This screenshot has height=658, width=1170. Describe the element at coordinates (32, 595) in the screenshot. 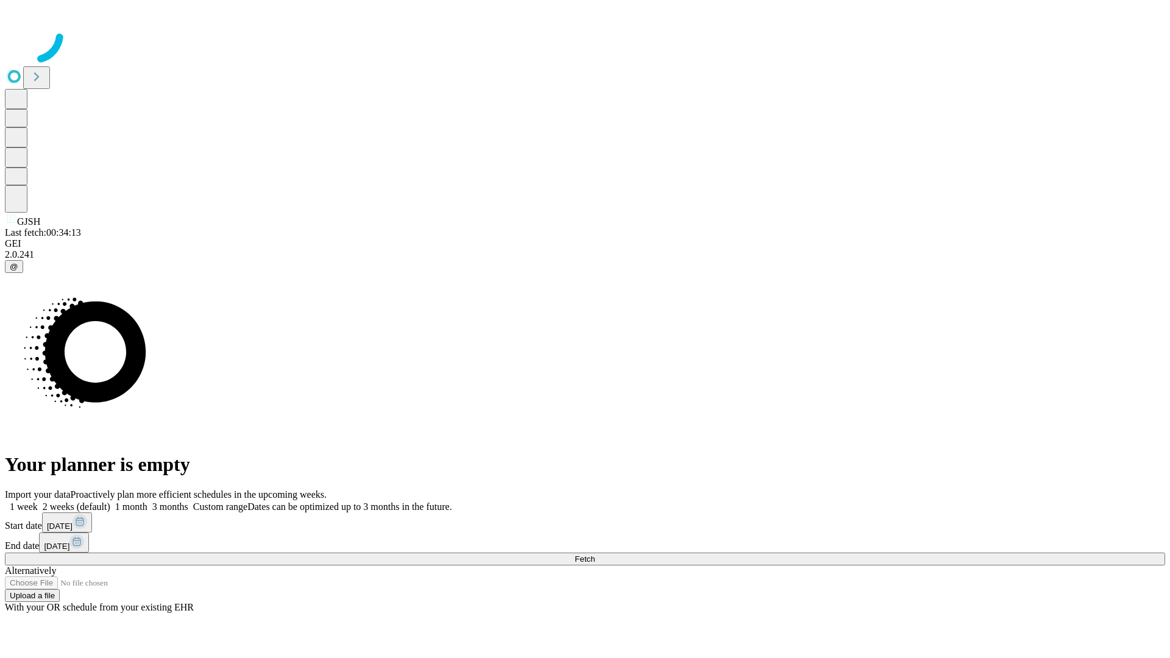

I see `button: Upload a file` at that location.